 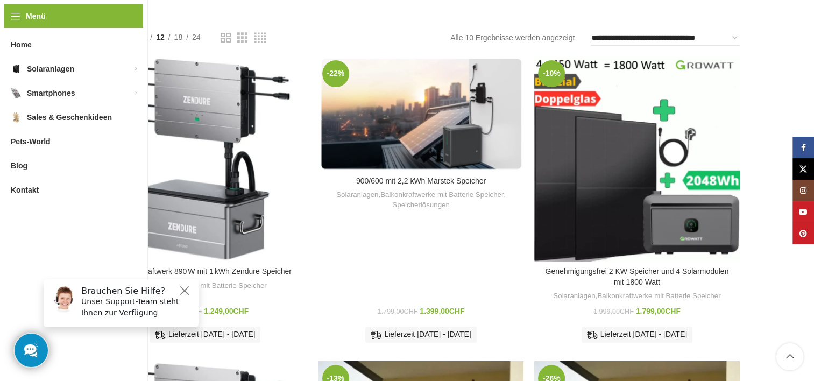 What do you see at coordinates (19, 166) in the screenshot?
I see `span: Blog` at bounding box center [19, 166].